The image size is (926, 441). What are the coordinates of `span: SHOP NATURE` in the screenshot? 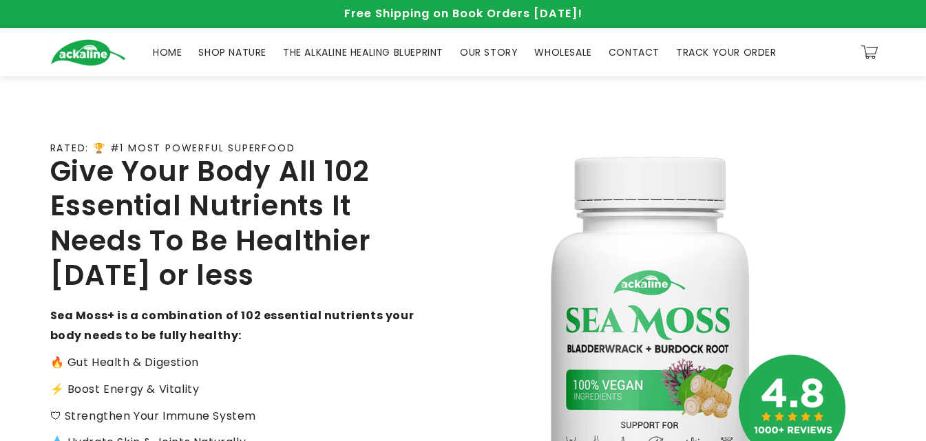 It's located at (232, 52).